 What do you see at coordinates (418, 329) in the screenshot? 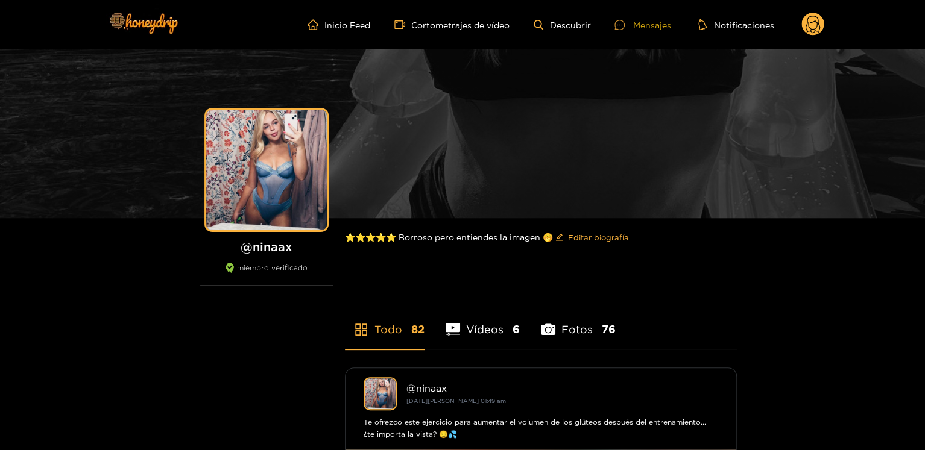
I see `font: 82` at bounding box center [418, 329].